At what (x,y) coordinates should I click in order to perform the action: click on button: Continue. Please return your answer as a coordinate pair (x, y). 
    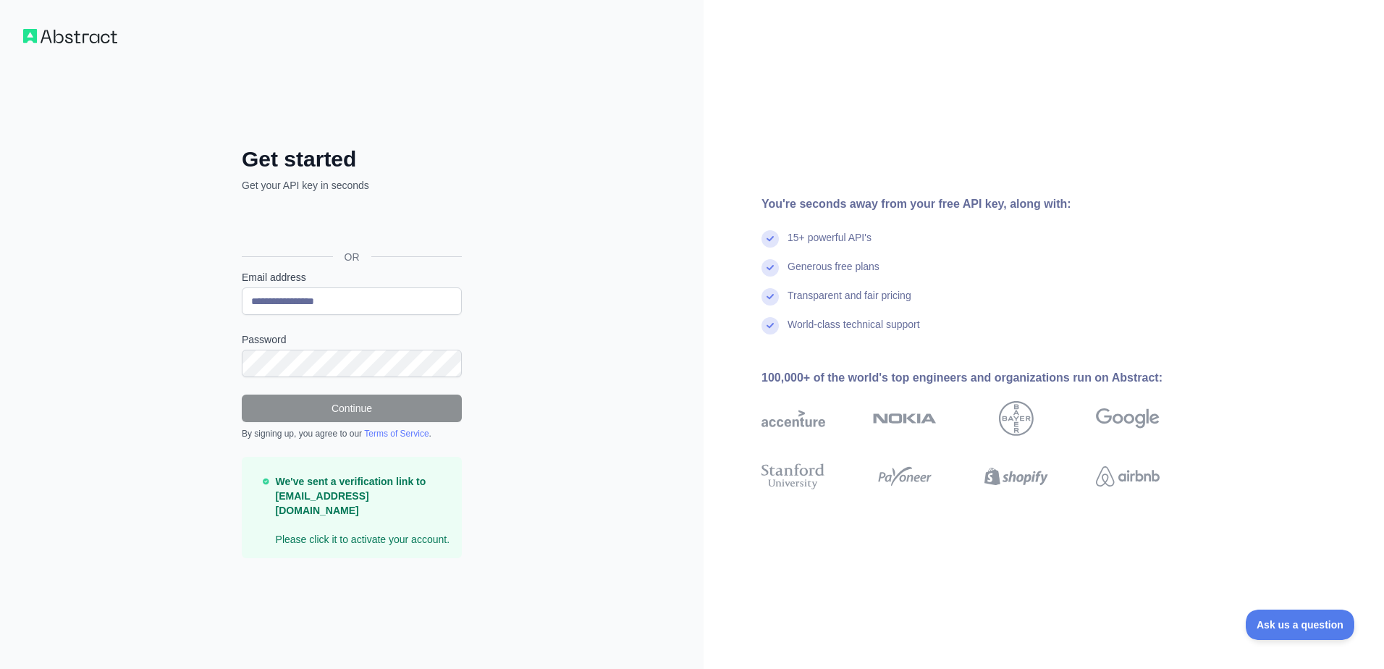
    Looking at the image, I should click on (352, 408).